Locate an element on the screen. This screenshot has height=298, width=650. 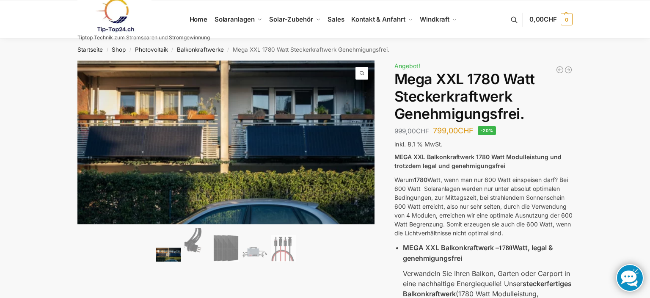
img: Nep BDM 2000 gedrosselt auf 600 Watt is located at coordinates (255, 252).